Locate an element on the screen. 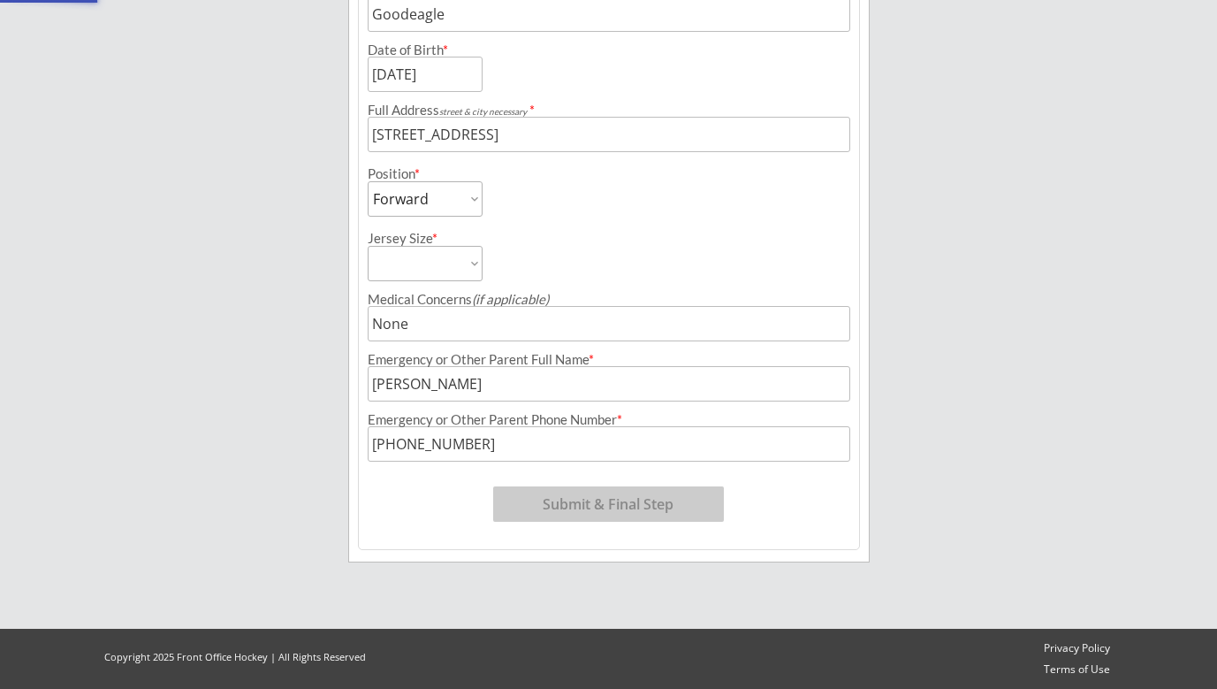 The height and width of the screenshot is (689, 1217). div: Emergency or Other Parent Full Name is located at coordinates (609, 359).